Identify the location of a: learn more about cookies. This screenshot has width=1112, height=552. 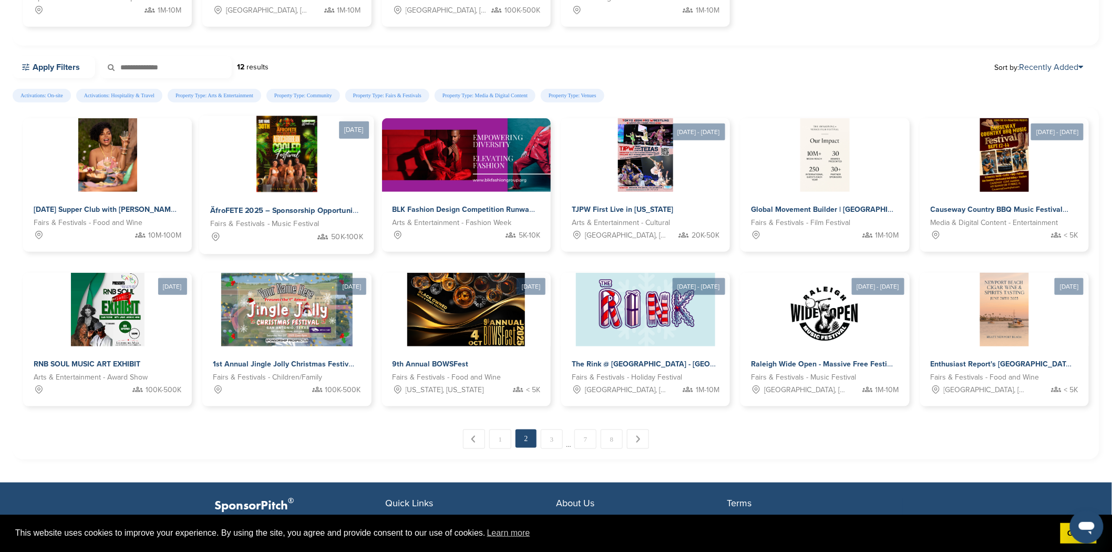
(509, 533).